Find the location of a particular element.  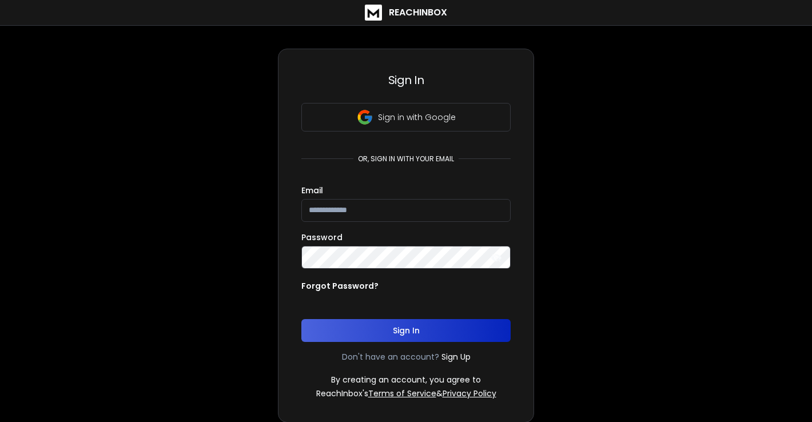

a: Privacy Policy is located at coordinates (469, 393).